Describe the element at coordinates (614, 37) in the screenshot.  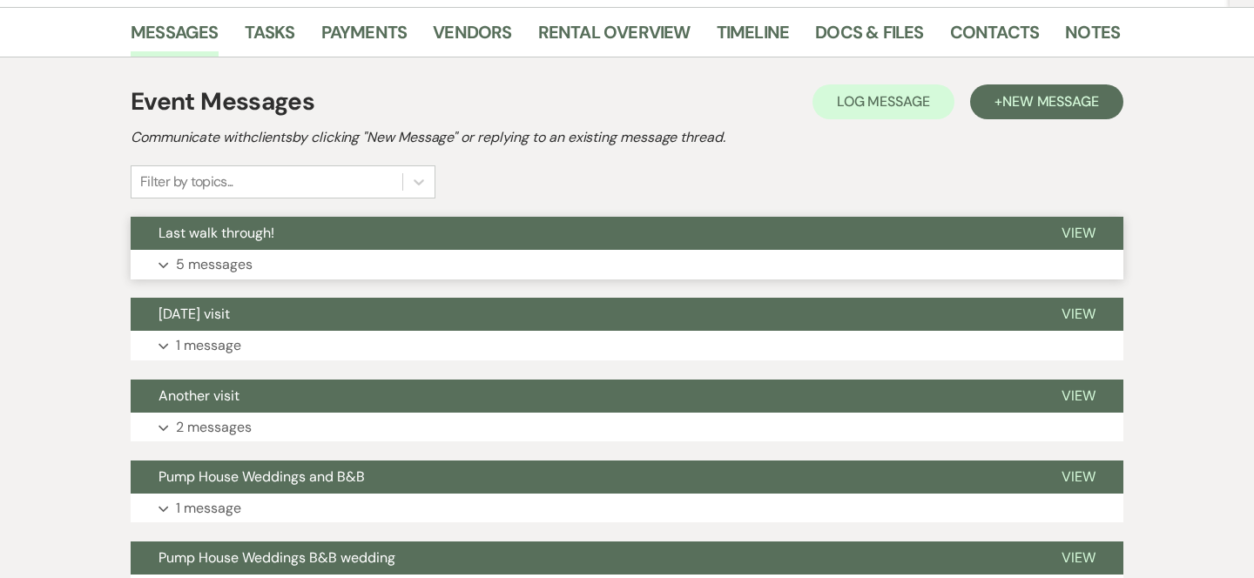
I see `a: Rental Overview` at that location.